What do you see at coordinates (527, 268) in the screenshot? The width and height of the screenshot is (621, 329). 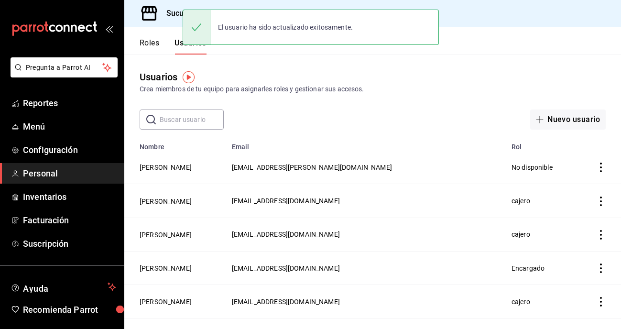 I see `span: Encargado` at bounding box center [527, 268].